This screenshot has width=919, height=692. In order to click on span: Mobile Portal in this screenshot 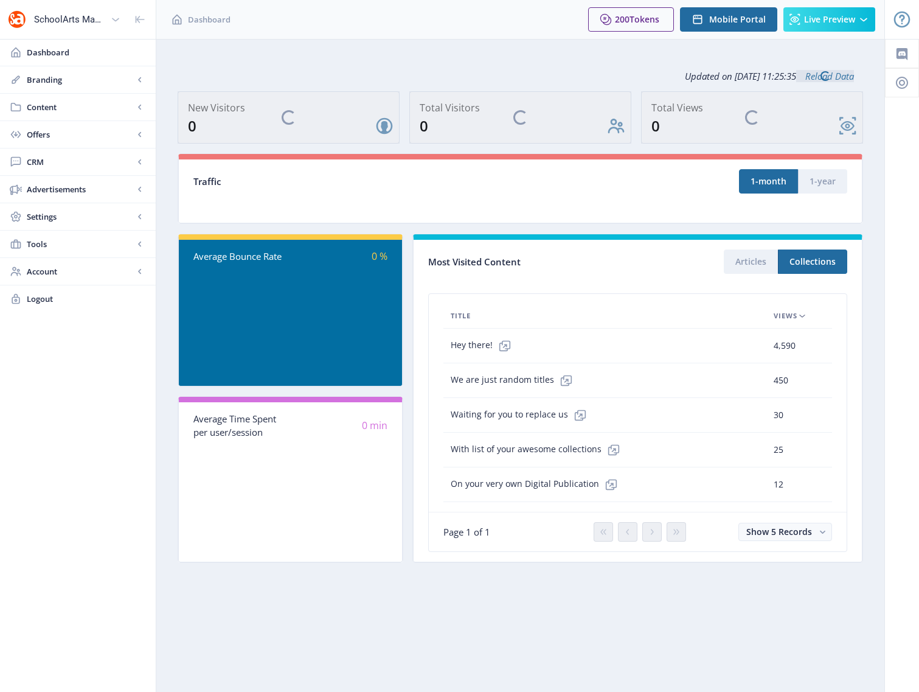, I will do `click(737, 19)`.